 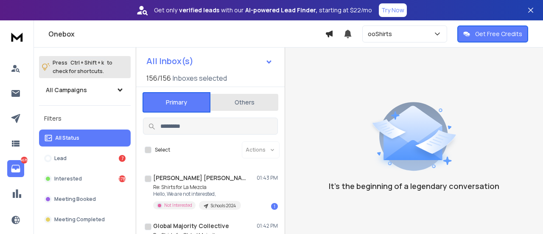 What do you see at coordinates (85, 158) in the screenshot?
I see `button: Lead7` at bounding box center [85, 158].